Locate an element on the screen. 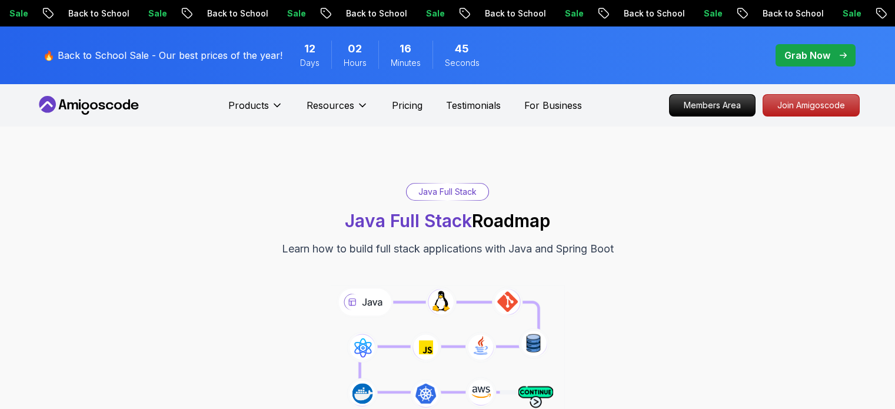  span: Days is located at coordinates (309, 63).